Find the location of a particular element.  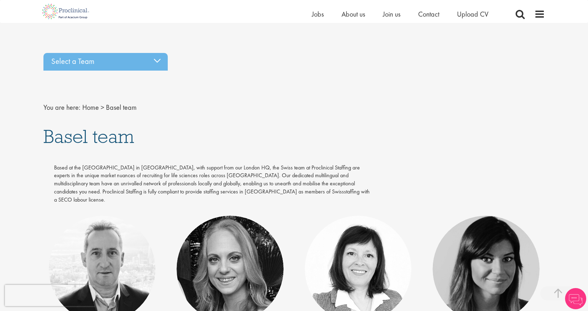

a: Upload CV is located at coordinates (472, 14).